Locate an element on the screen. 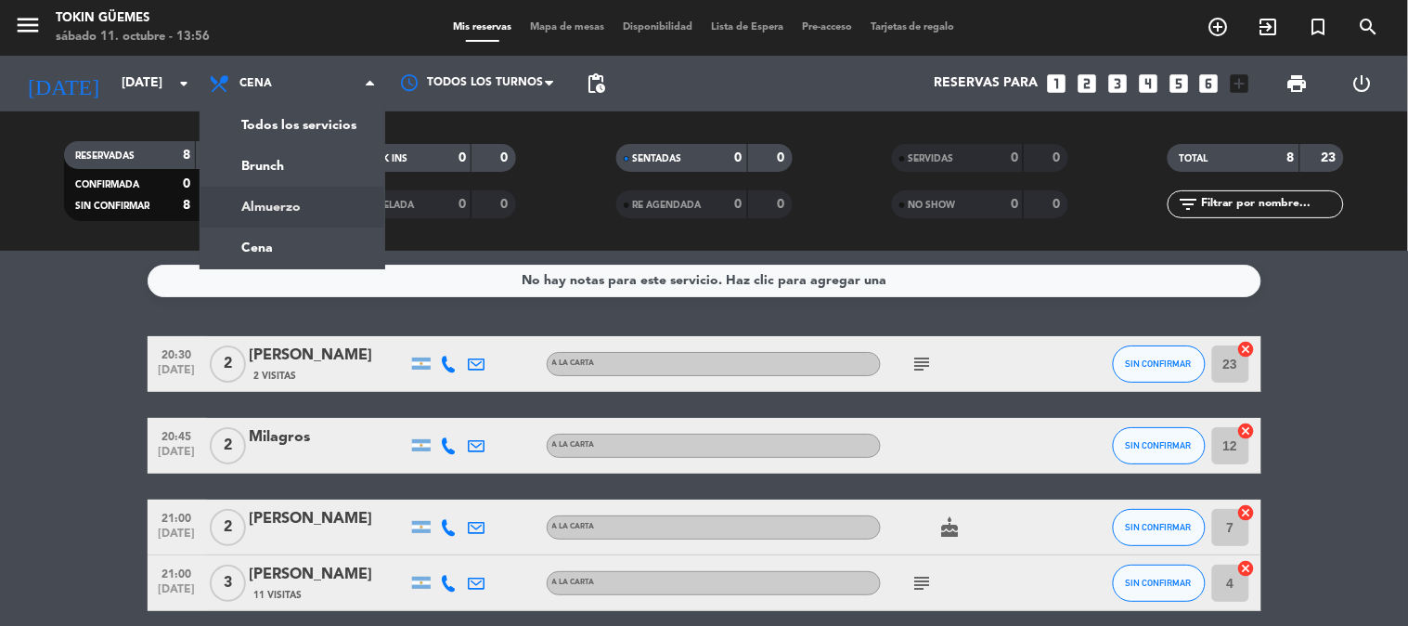 This screenshot has height=626, width=1408. a: Cena is located at coordinates (292, 248).